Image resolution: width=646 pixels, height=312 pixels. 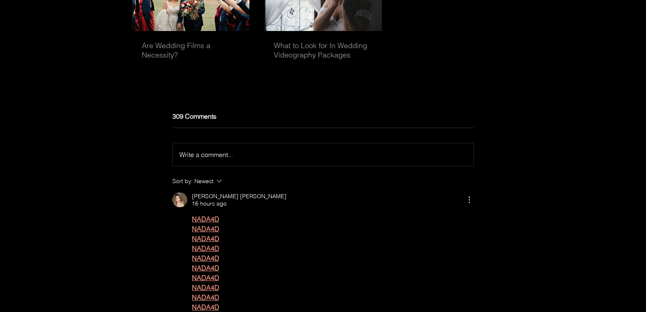 What do you see at coordinates (469, 200) in the screenshot?
I see `button: More Actions` at bounding box center [469, 200].